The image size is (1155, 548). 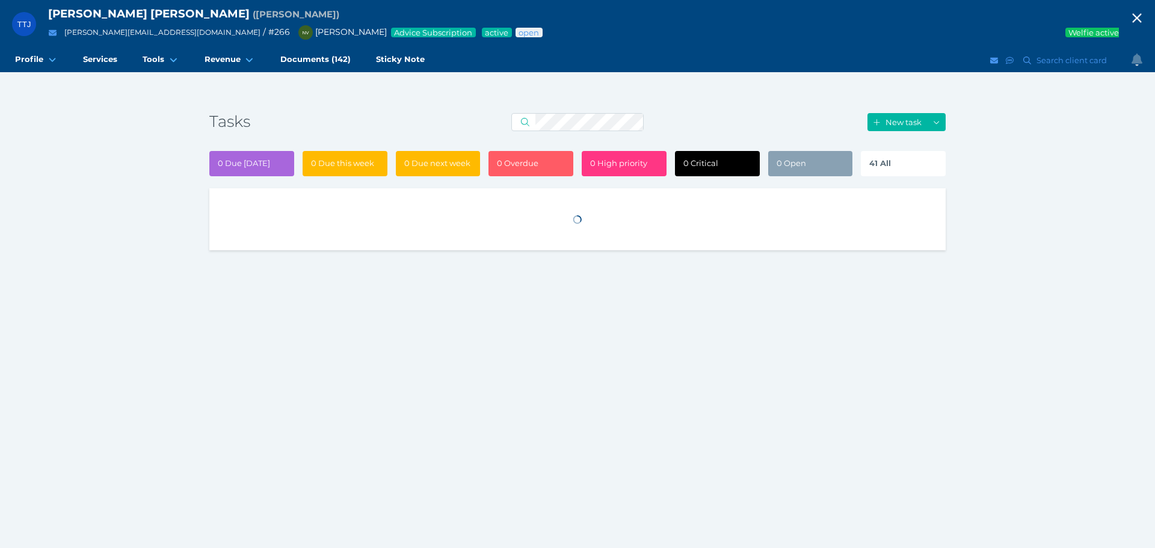 I want to click on button: New task, so click(x=898, y=122).